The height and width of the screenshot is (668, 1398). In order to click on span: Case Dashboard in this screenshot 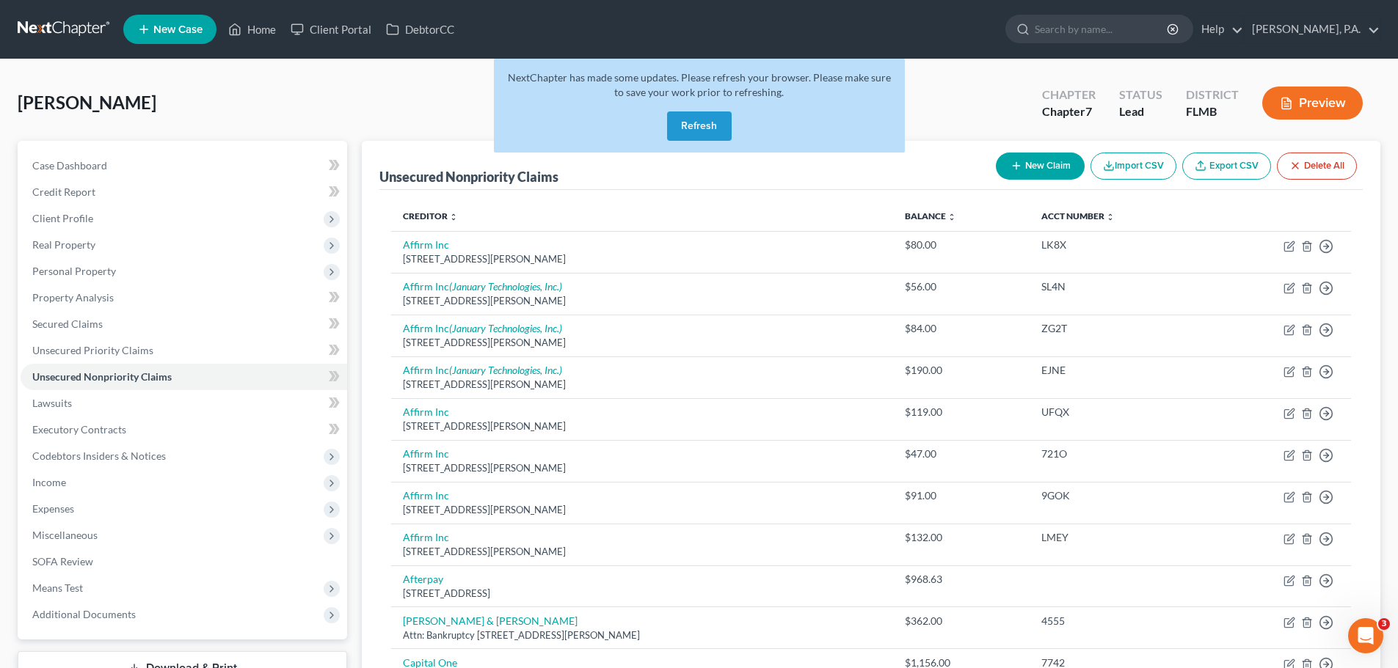, I will do `click(70, 165)`.